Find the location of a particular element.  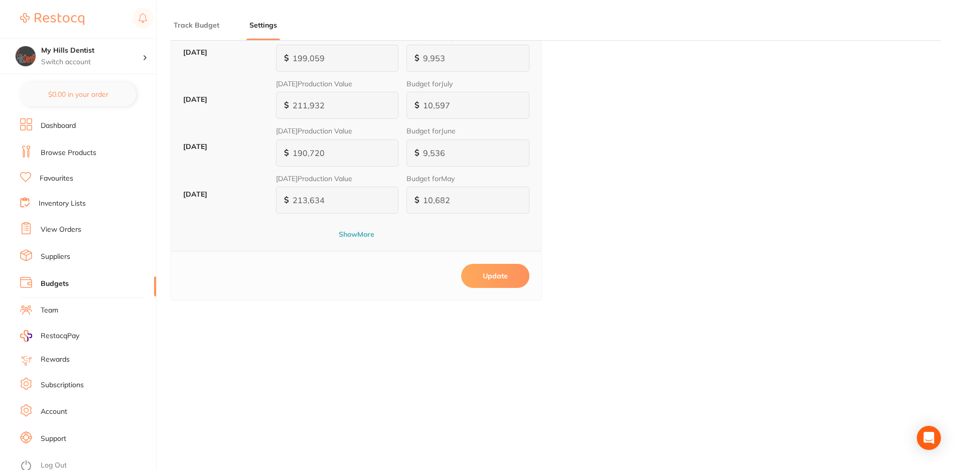

img: RestocqPay is located at coordinates (26, 336).